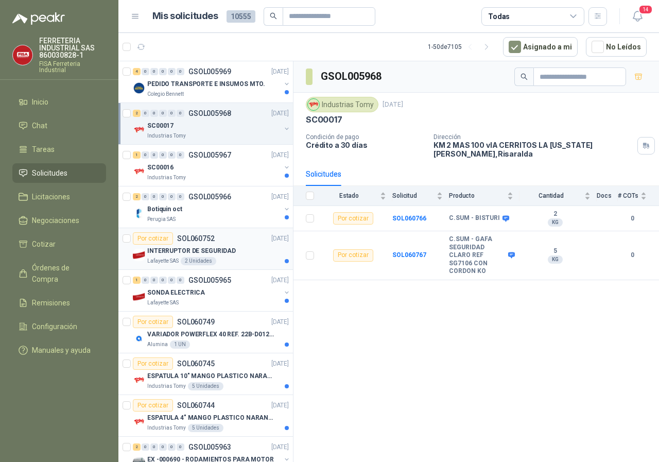 The image size is (659, 462). I want to click on span: # COTs, so click(628, 196).